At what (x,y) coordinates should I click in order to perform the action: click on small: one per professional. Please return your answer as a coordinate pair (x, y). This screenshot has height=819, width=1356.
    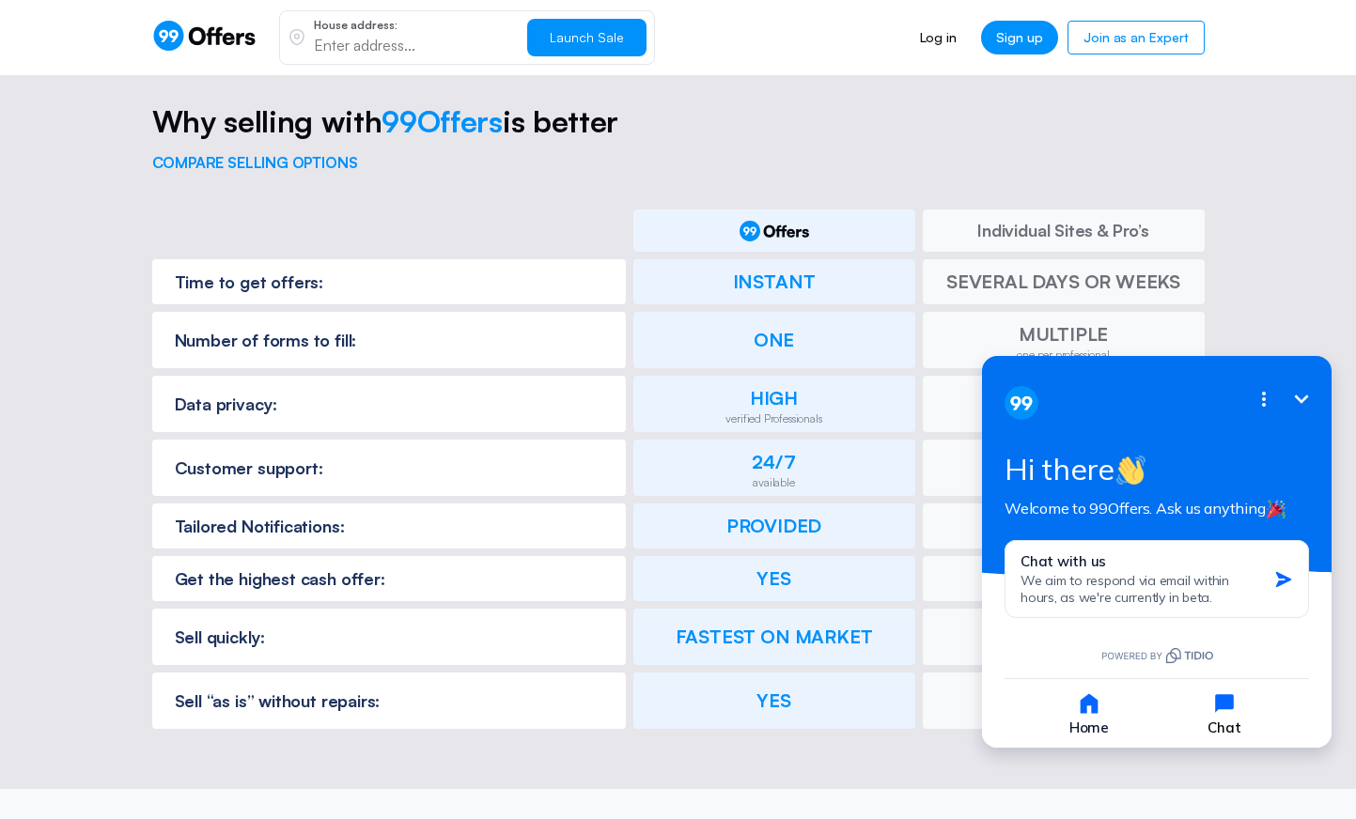
    Looking at the image, I should click on (1064, 355).